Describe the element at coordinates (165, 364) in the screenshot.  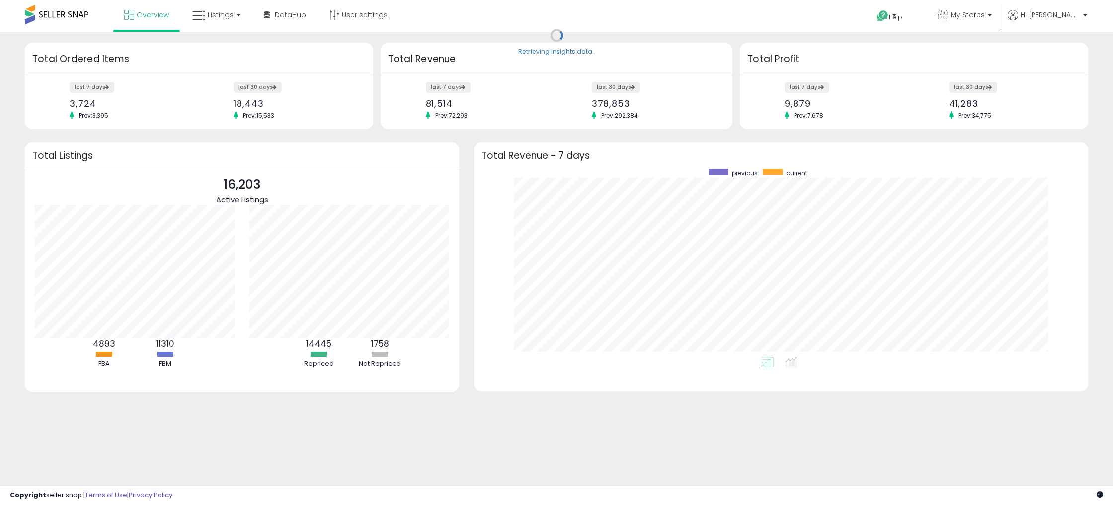
I see `div: FBM` at that location.